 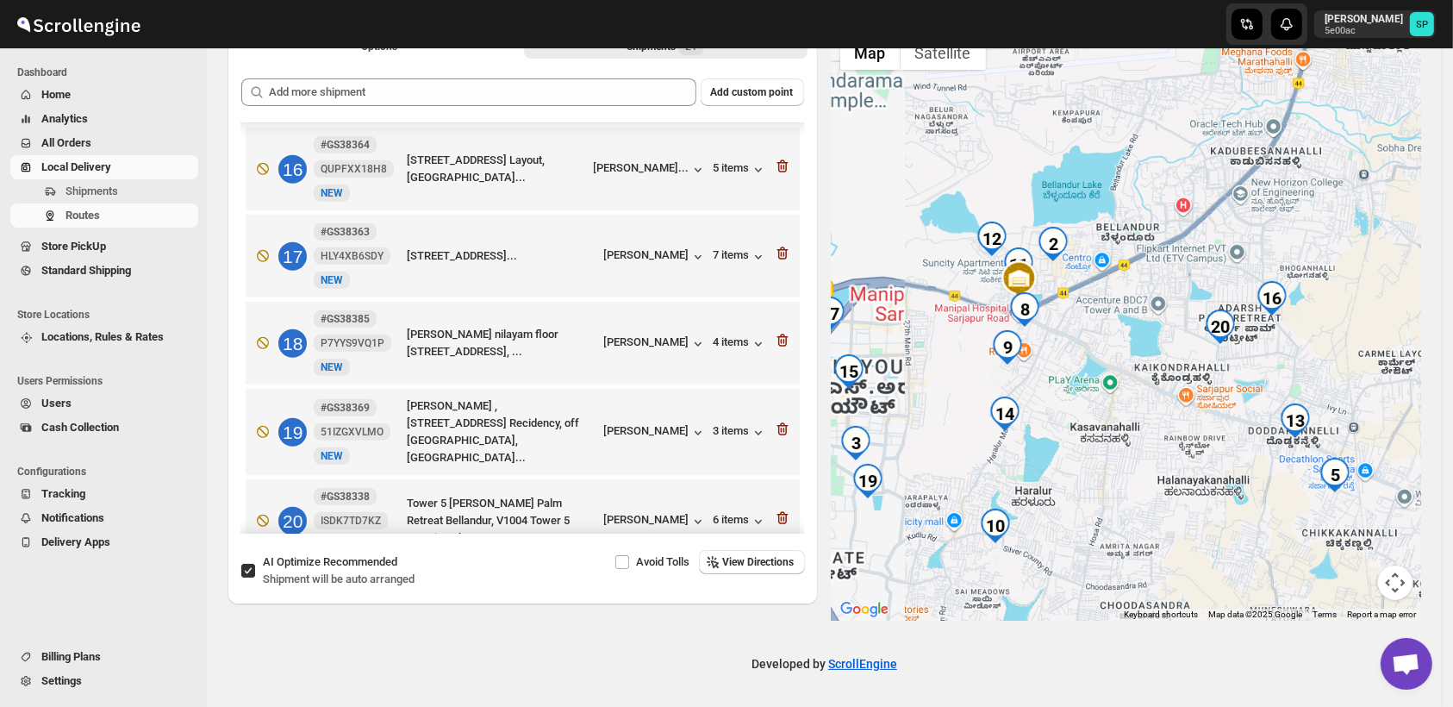 I want to click on button: Notifications, so click(x=104, y=518).